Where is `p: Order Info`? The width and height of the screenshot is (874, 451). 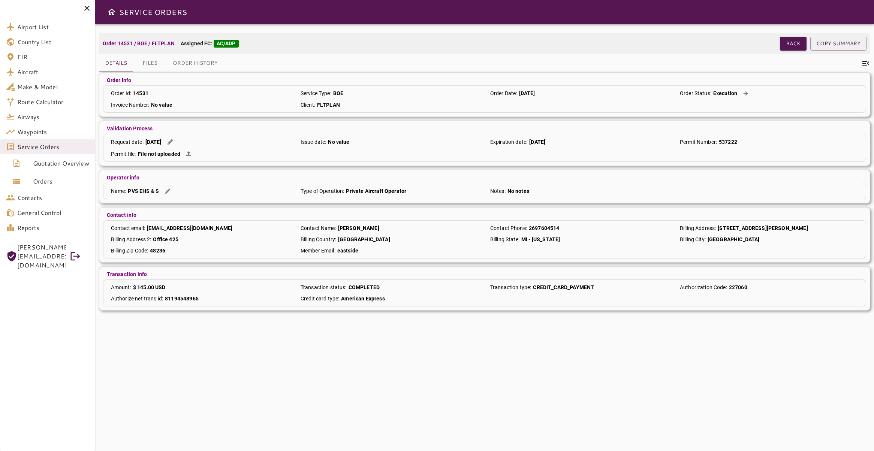
p: Order Info is located at coordinates (119, 80).